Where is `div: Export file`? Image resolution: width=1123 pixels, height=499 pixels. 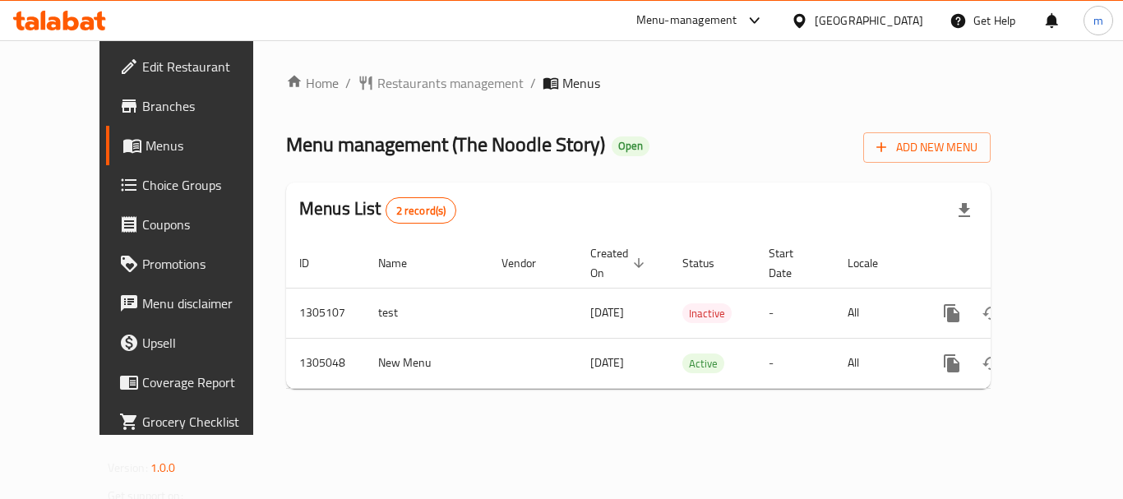 div: Export file is located at coordinates (964, 210).